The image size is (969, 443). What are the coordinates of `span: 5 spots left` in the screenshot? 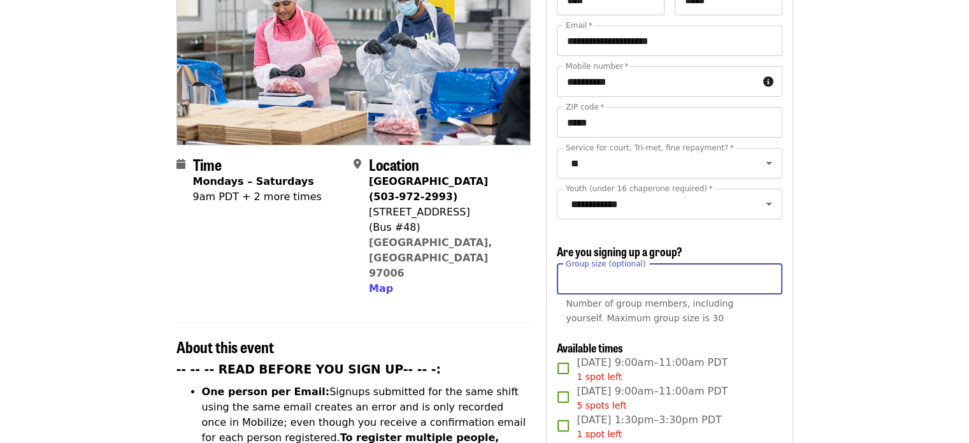 It's located at (601, 405).